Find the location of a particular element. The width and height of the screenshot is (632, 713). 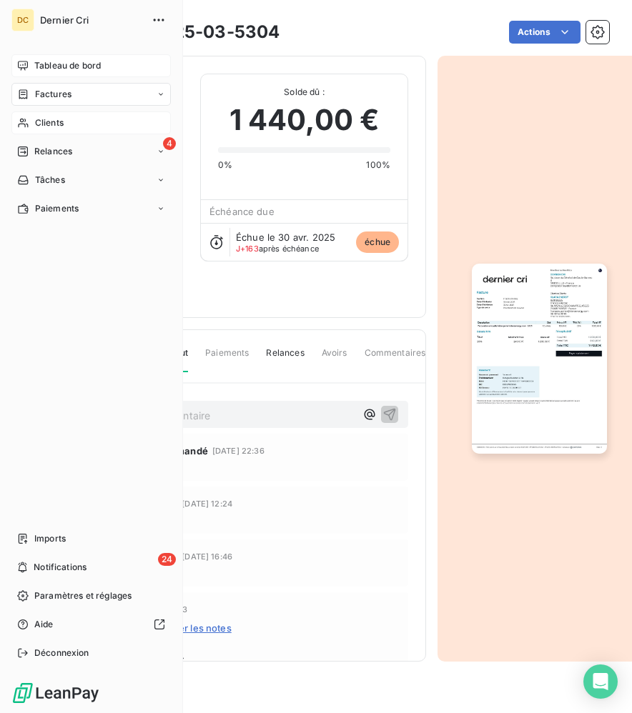

span: 100% is located at coordinates (378, 165).